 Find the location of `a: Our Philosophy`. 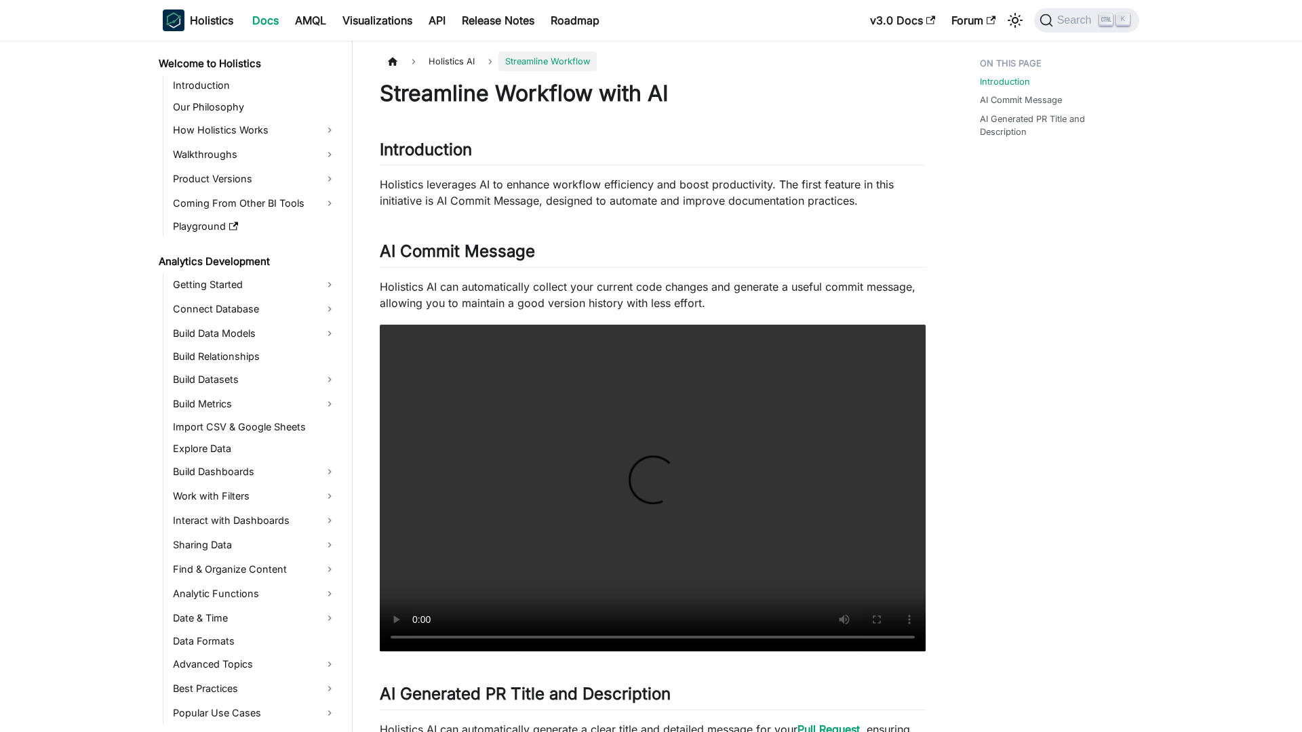

a: Our Philosophy is located at coordinates (254, 107).